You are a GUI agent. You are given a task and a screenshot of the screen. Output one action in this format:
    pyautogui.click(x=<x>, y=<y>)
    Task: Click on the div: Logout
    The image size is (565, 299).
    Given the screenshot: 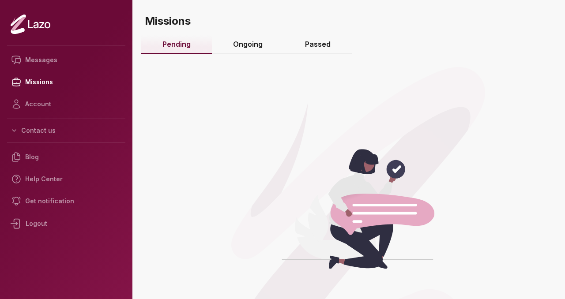 What is the action you would take?
    pyautogui.click(x=66, y=224)
    